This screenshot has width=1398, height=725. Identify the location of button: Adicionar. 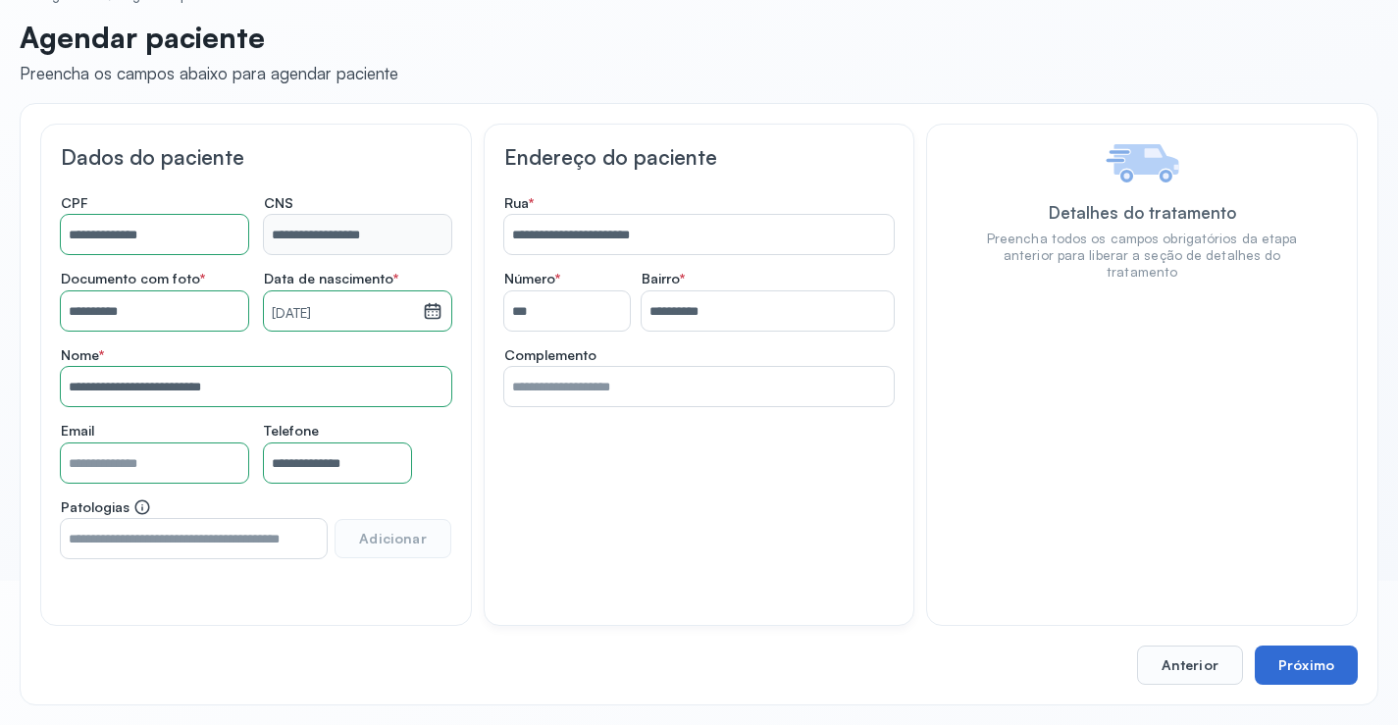
(392, 539).